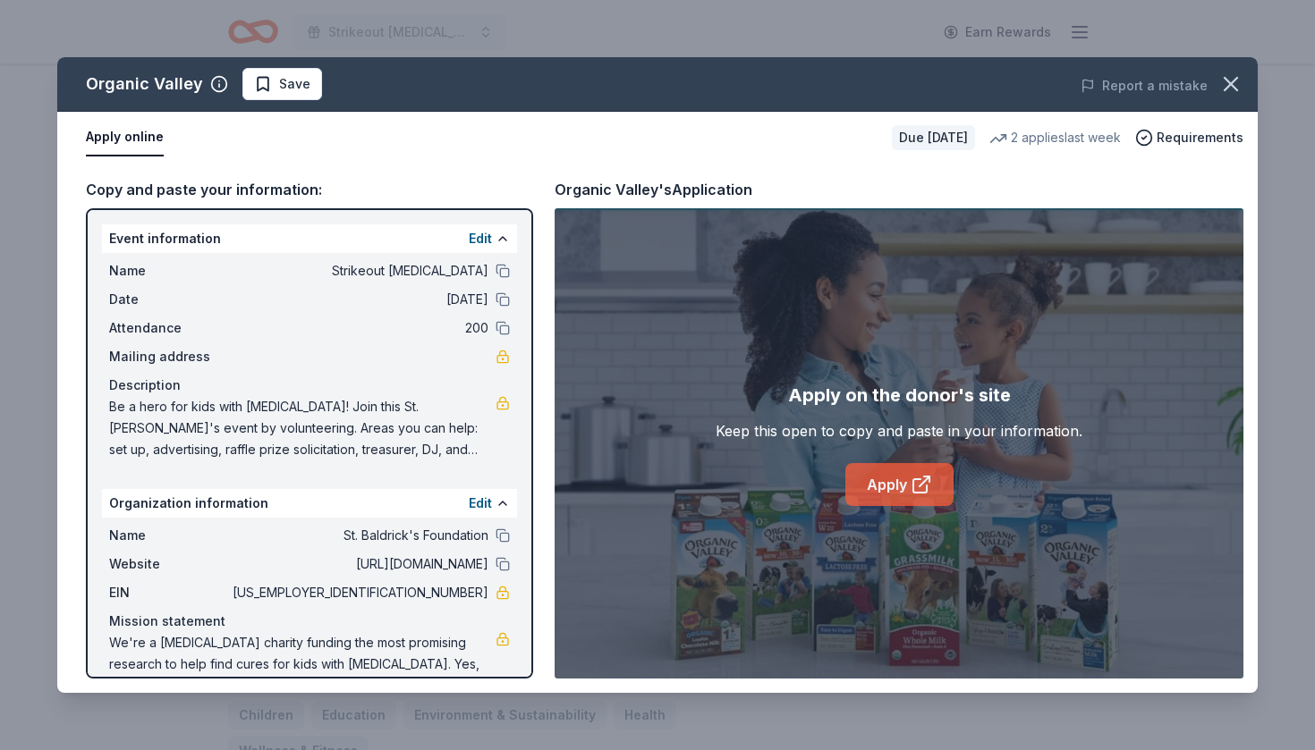  Describe the element at coordinates (1199, 138) in the screenshot. I see `span: Requirements` at that location.